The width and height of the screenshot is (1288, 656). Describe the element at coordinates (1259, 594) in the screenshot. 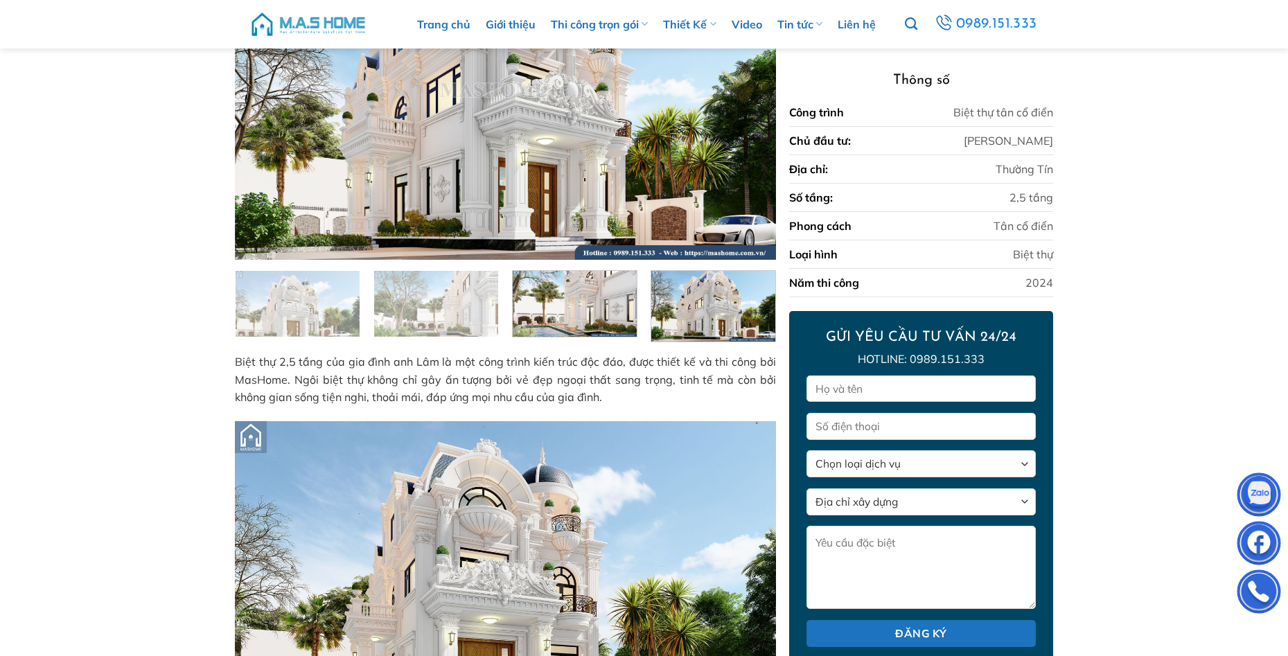

I see `img: Phone` at that location.